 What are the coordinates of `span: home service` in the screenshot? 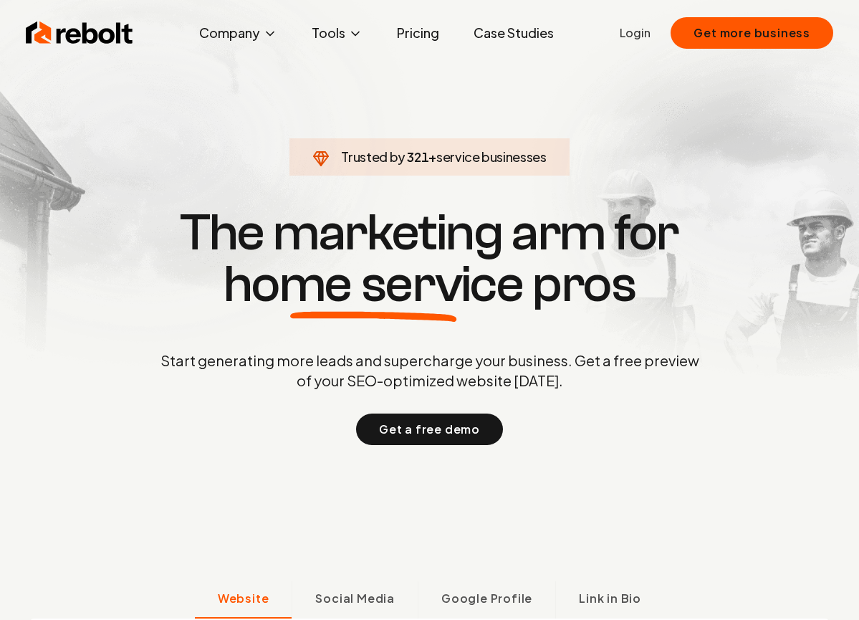 It's located at (373, 284).